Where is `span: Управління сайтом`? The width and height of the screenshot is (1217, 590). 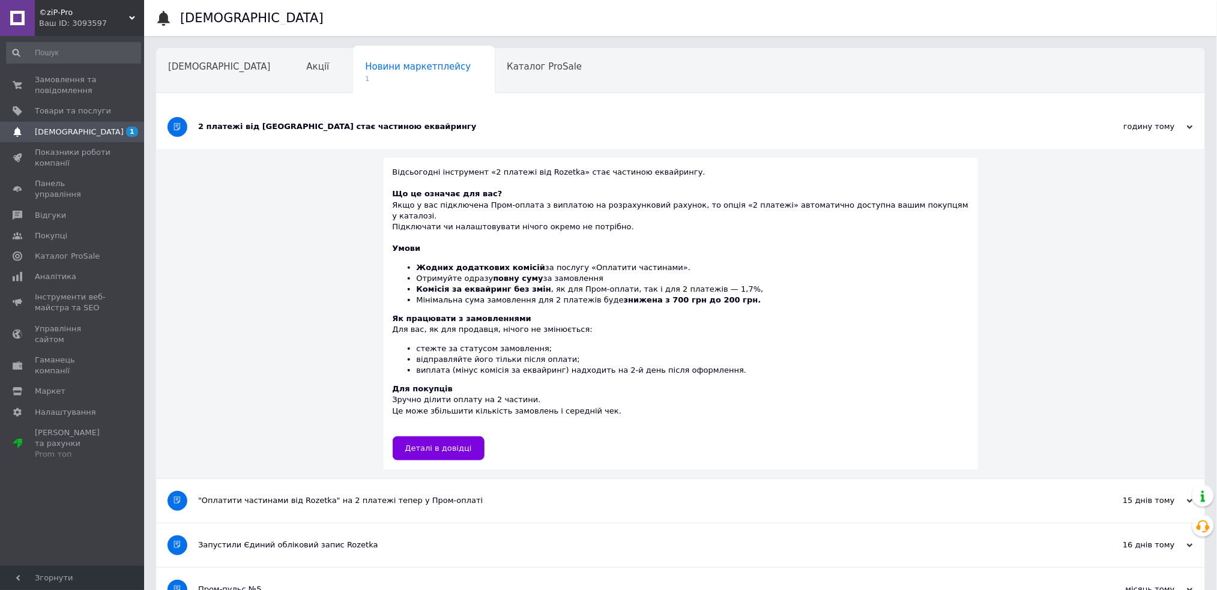
span: Управління сайтом is located at coordinates (73, 334).